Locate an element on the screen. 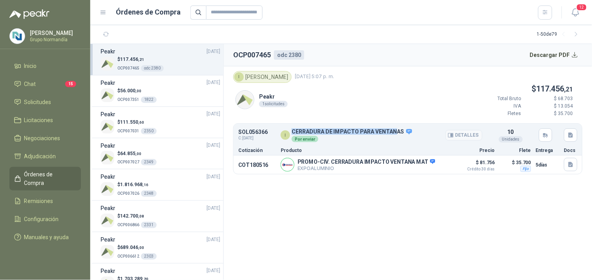 The width and height of the screenshot is (592, 280). p: COT180516 is located at coordinates (257, 165).